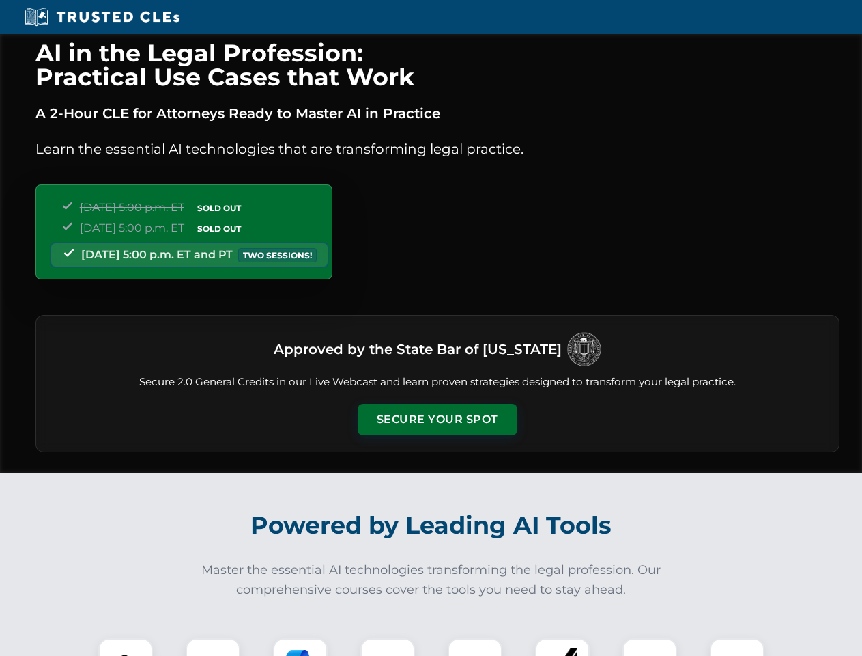  What do you see at coordinates (585, 349) in the screenshot?
I see `img: Logo` at bounding box center [585, 349].